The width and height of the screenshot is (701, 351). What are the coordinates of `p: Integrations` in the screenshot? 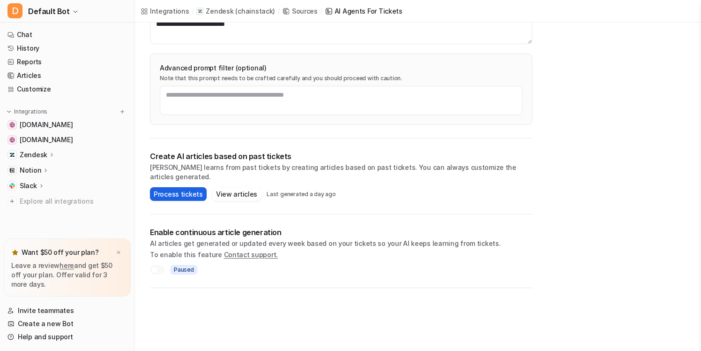 It's located at (30, 112).